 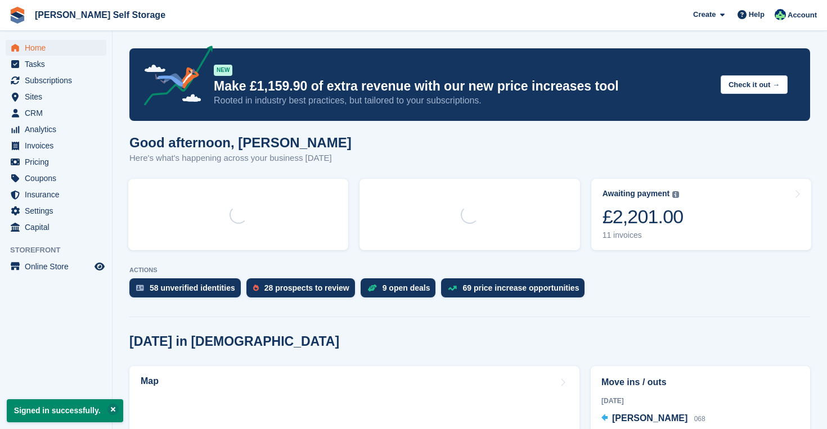 What do you see at coordinates (516, 291) in the screenshot?
I see `a: 69 price increase opportunities` at bounding box center [516, 291].